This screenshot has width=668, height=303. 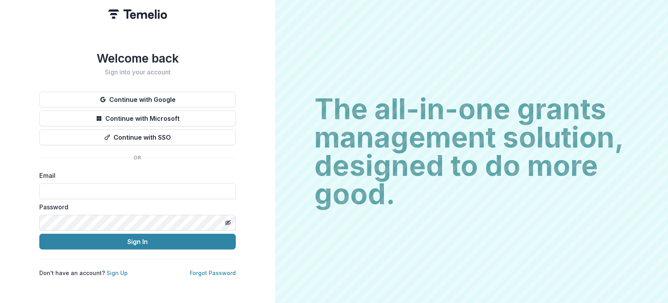 I want to click on h1: Welcome back, so click(x=138, y=58).